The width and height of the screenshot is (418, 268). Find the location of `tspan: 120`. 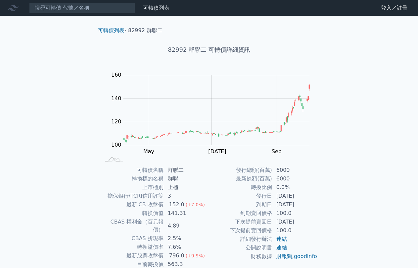

tspan: 120 is located at coordinates (116, 121).